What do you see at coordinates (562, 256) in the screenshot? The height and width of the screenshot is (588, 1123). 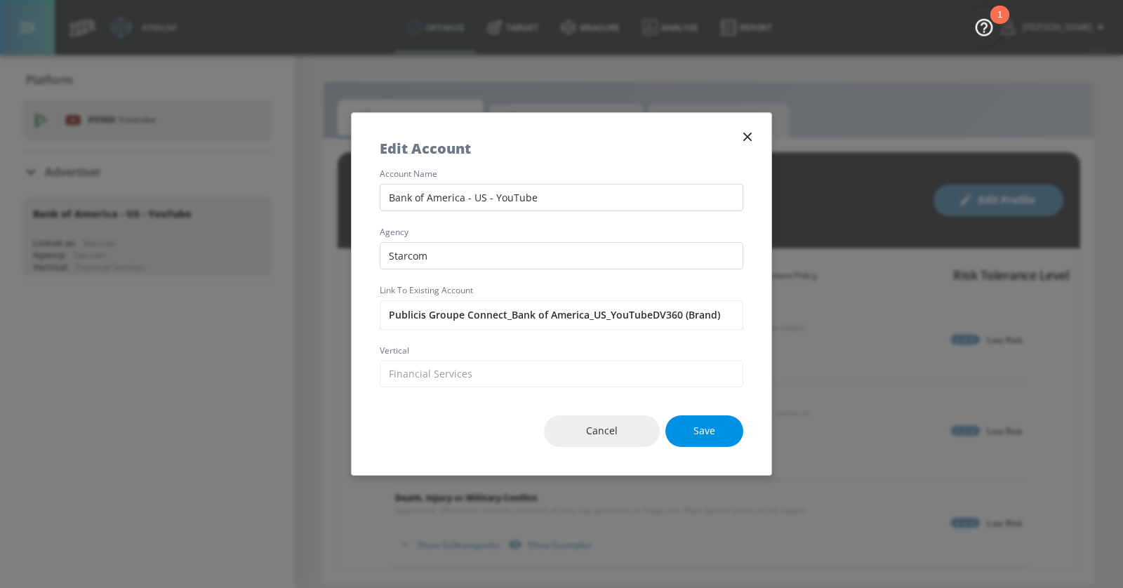 I see `input: Enter agency name` at bounding box center [562, 256].